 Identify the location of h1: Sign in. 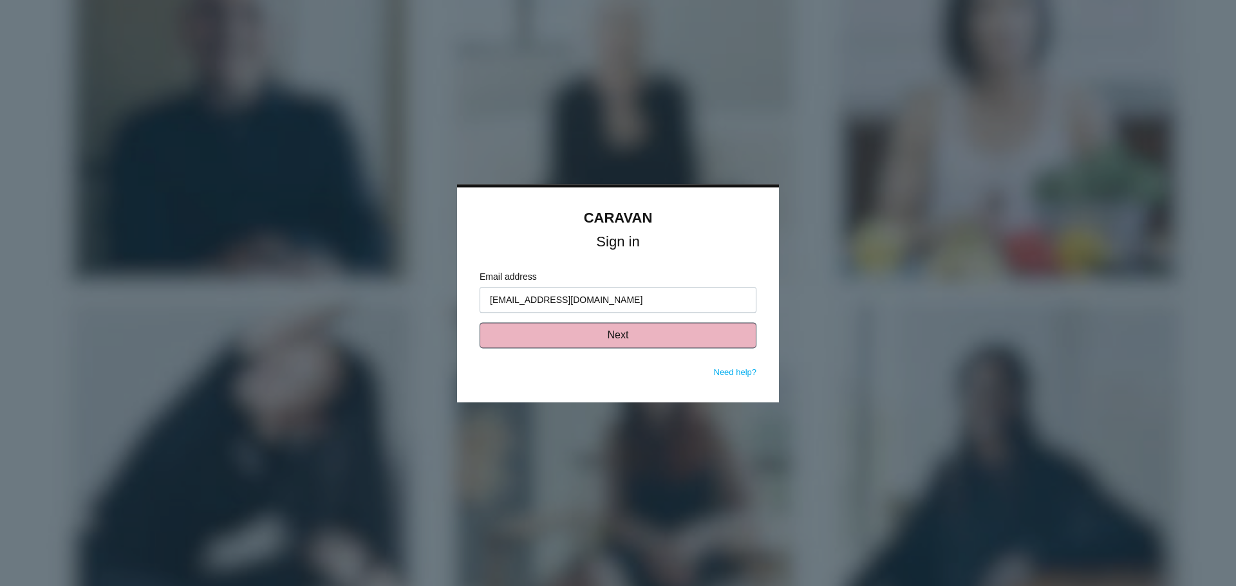
(618, 242).